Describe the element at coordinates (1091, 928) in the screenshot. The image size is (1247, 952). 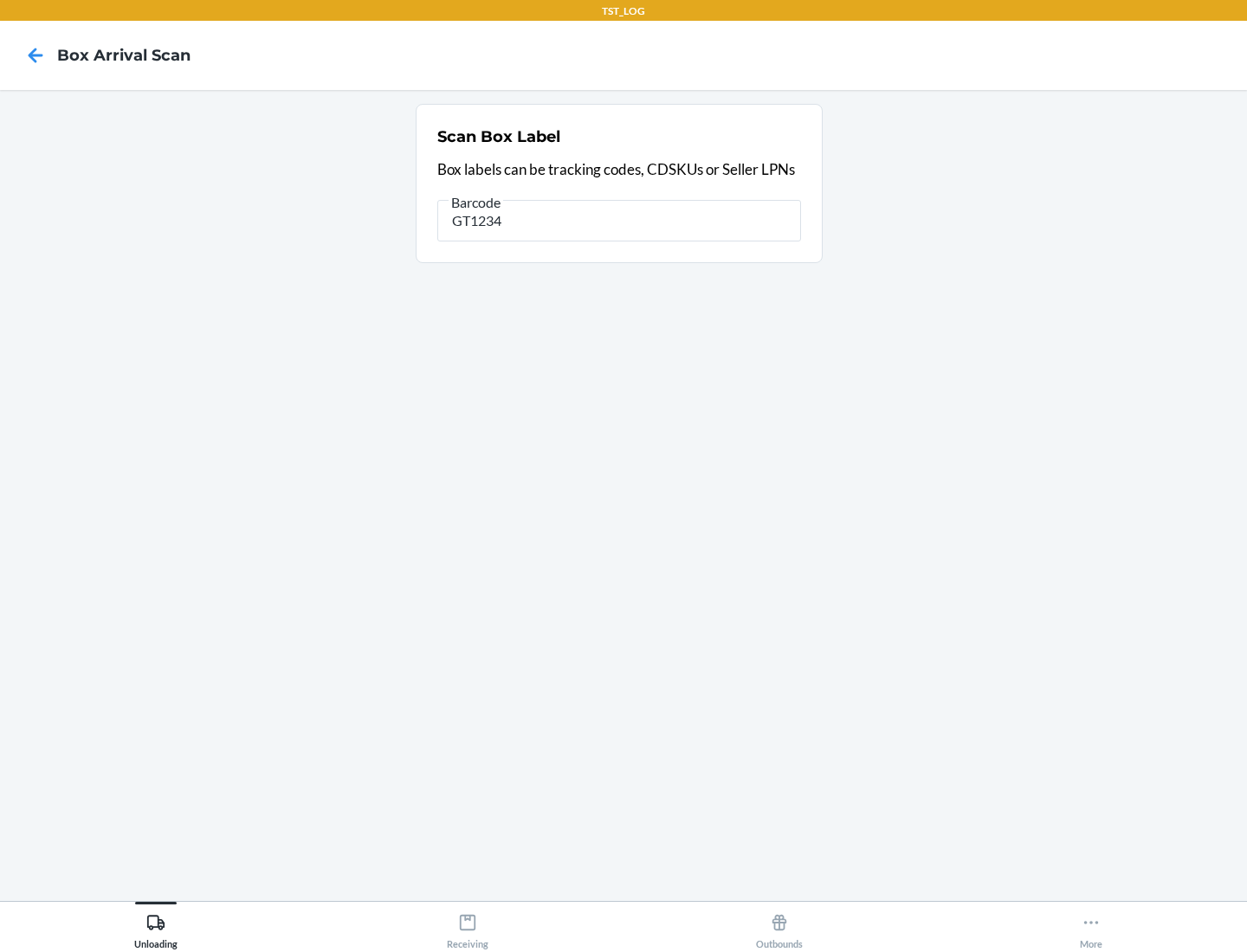
I see `div: More` at that location.